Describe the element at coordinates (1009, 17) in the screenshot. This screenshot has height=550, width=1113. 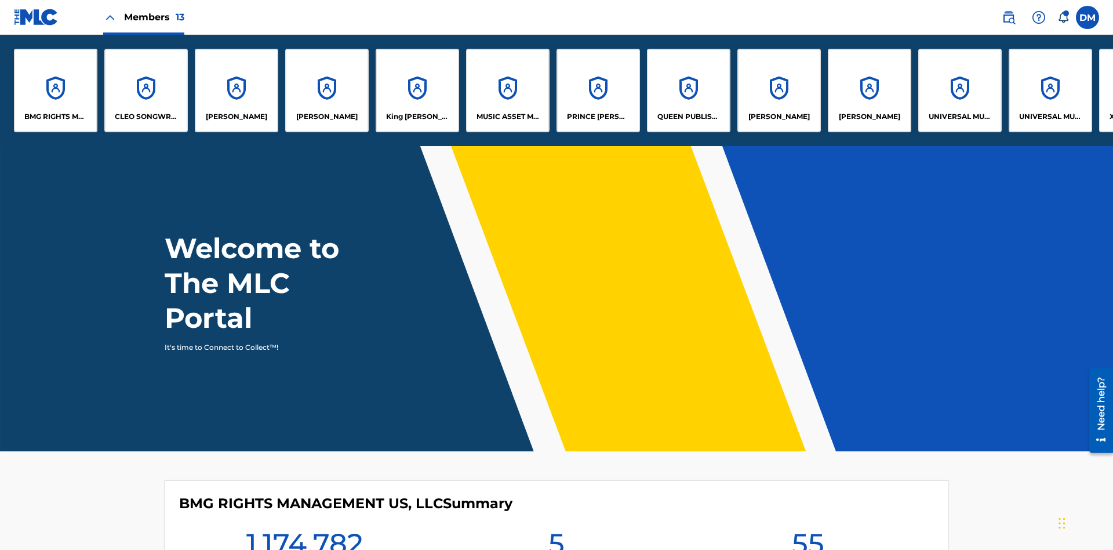
I see `a: Public Search` at that location.